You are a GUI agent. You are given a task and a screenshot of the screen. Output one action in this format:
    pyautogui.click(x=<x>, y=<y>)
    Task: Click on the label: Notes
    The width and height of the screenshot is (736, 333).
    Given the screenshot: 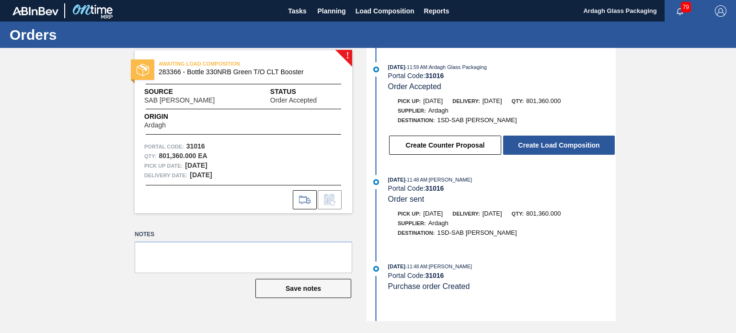 What is the action you would take?
    pyautogui.click(x=243, y=234)
    